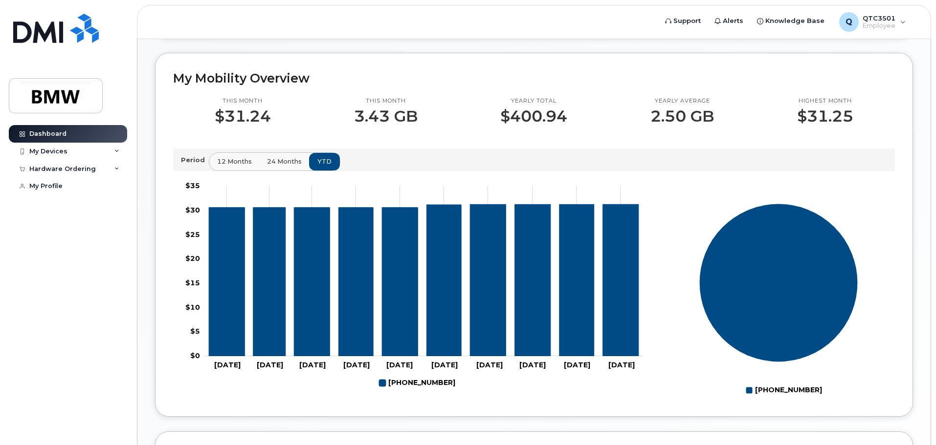  What do you see at coordinates (193, 283) in the screenshot?
I see `tspan: $15` at bounding box center [193, 283].